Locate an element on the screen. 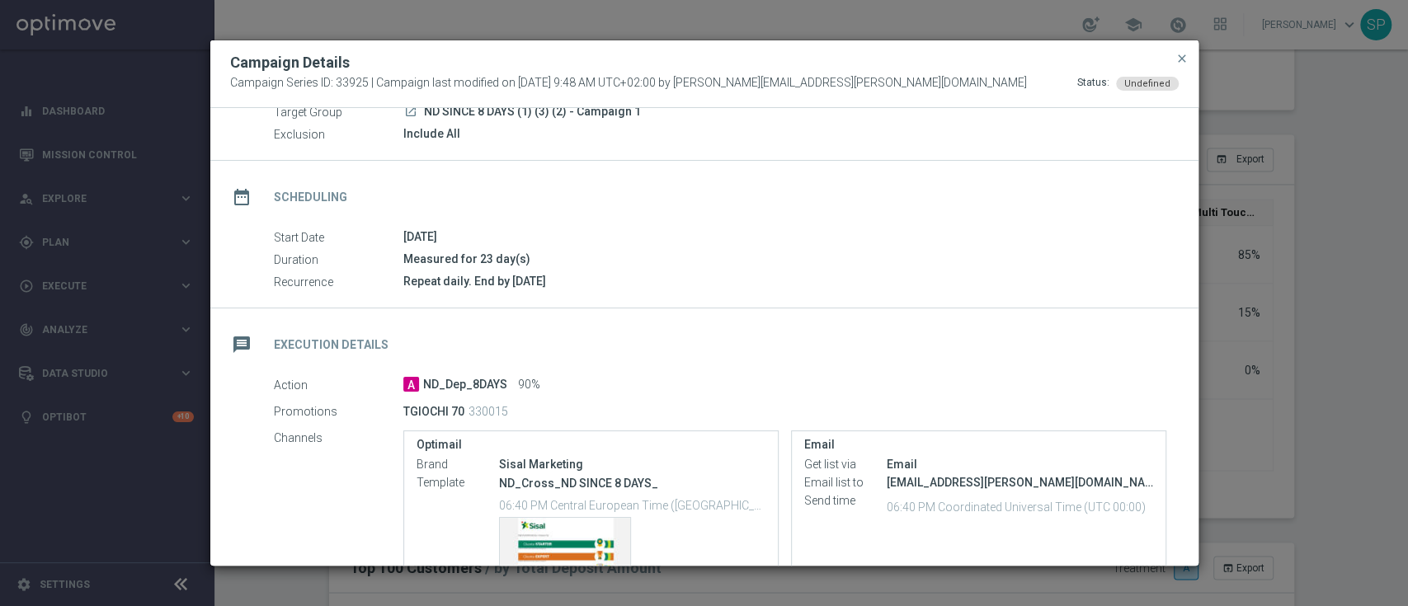 Image resolution: width=1408 pixels, height=606 pixels. label: Exclusion is located at coordinates (338, 134).